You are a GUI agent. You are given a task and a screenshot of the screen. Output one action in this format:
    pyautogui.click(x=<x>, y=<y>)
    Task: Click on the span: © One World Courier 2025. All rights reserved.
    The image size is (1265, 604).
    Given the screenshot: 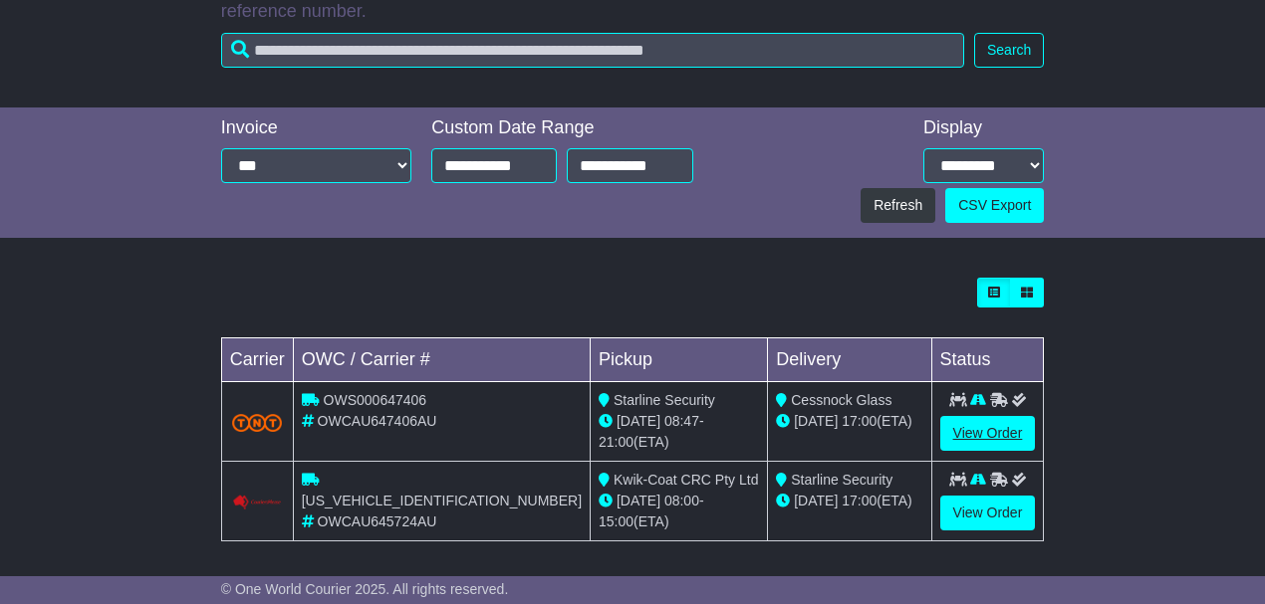 What is the action you would take?
    pyautogui.click(x=364, y=589)
    